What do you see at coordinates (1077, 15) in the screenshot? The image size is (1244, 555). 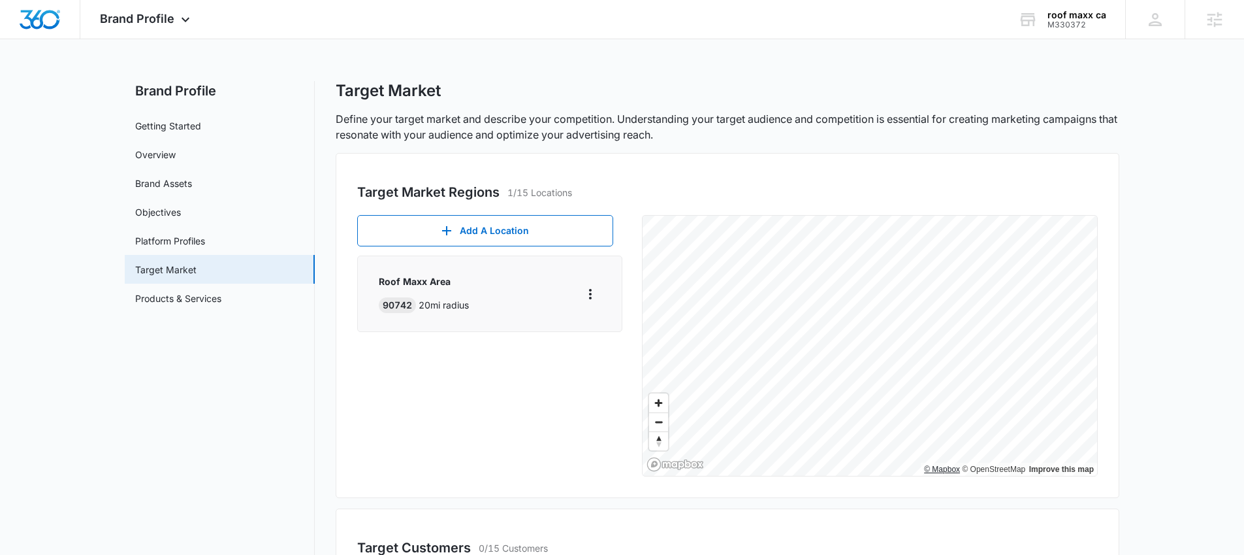 I see `div: account name` at bounding box center [1077, 15].